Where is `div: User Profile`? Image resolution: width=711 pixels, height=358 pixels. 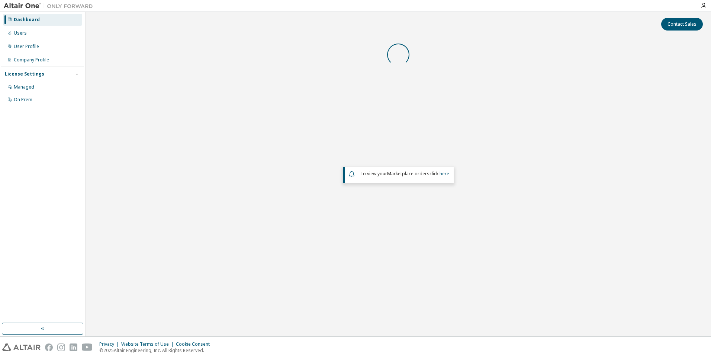 div: User Profile is located at coordinates (26, 47).